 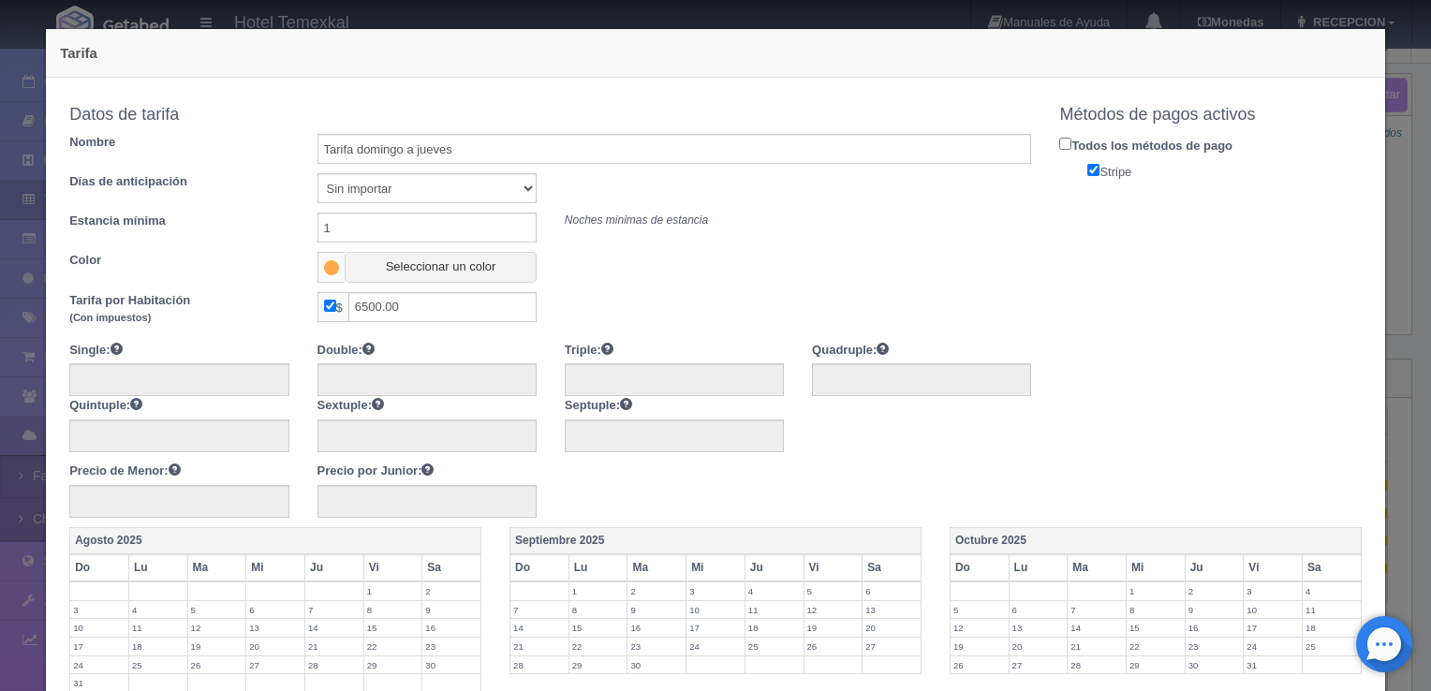 I want to click on th: Septiembre 2025, so click(x=715, y=540).